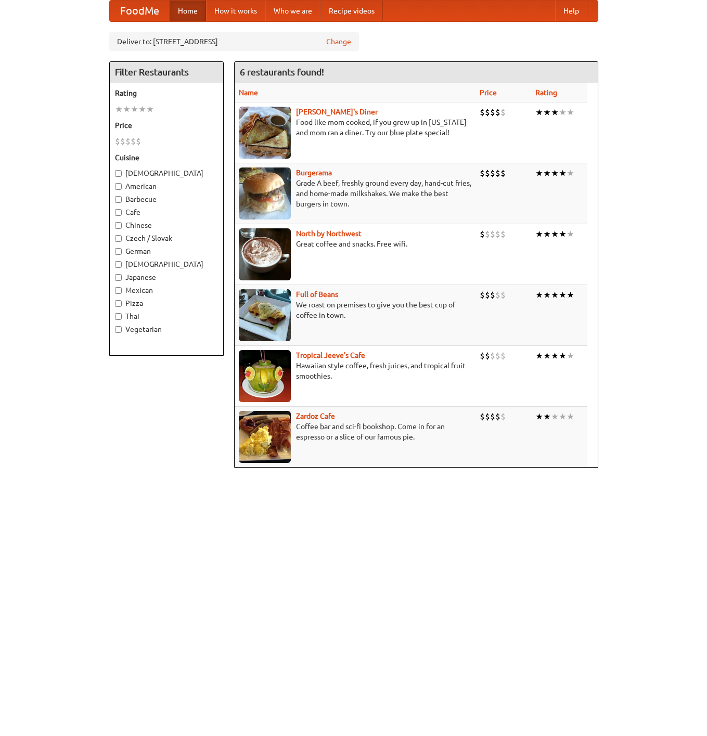 The height and width of the screenshot is (736, 707). I want to click on input: Barbecue, so click(118, 199).